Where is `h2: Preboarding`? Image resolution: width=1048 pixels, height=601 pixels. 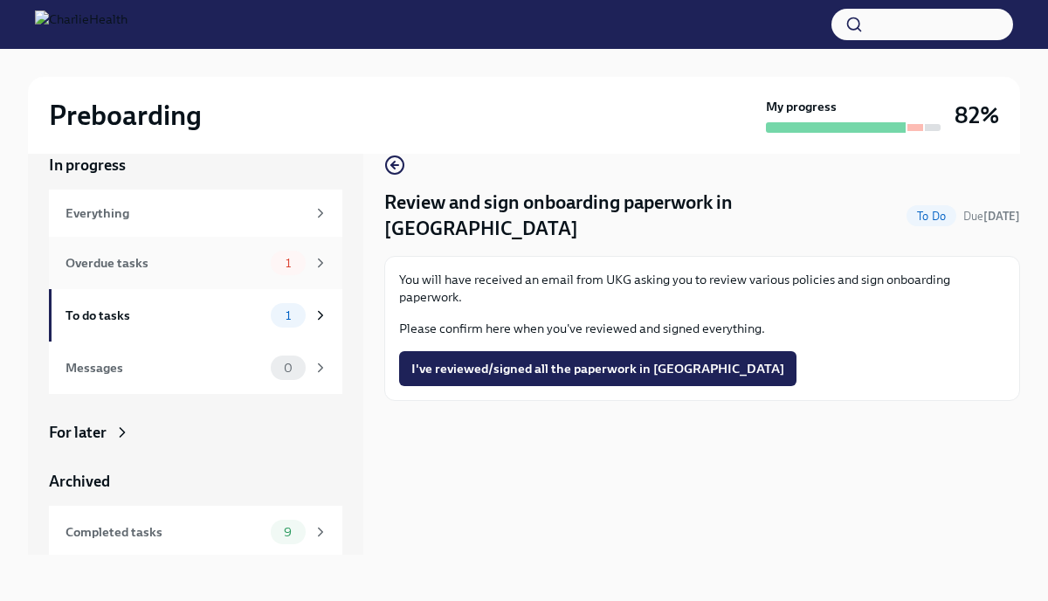 h2: Preboarding is located at coordinates (125, 115).